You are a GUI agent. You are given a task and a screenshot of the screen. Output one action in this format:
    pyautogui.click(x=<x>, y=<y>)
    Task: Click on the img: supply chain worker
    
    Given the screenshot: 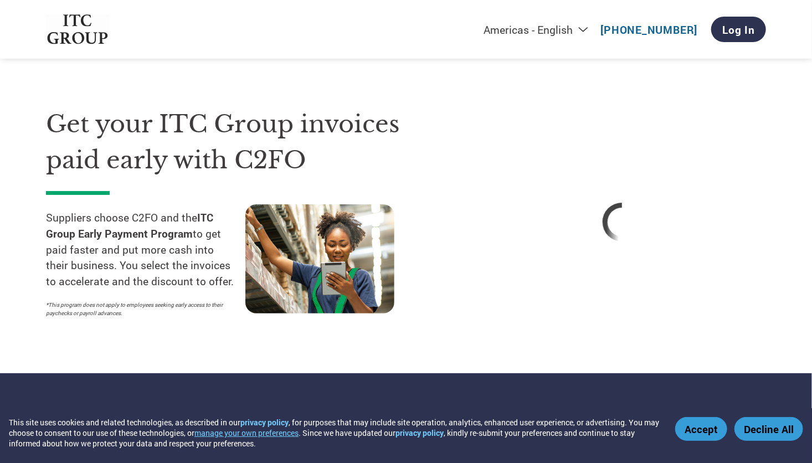 What is the action you would take?
    pyautogui.click(x=319, y=259)
    